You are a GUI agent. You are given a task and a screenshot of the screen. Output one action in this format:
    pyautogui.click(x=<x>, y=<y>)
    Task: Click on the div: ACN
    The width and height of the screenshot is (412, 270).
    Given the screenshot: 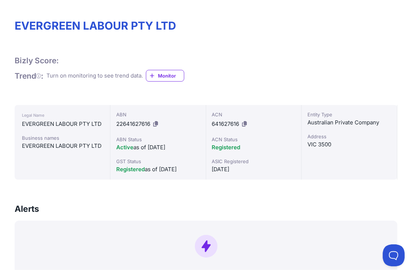 What is the action you would take?
    pyautogui.click(x=254, y=114)
    